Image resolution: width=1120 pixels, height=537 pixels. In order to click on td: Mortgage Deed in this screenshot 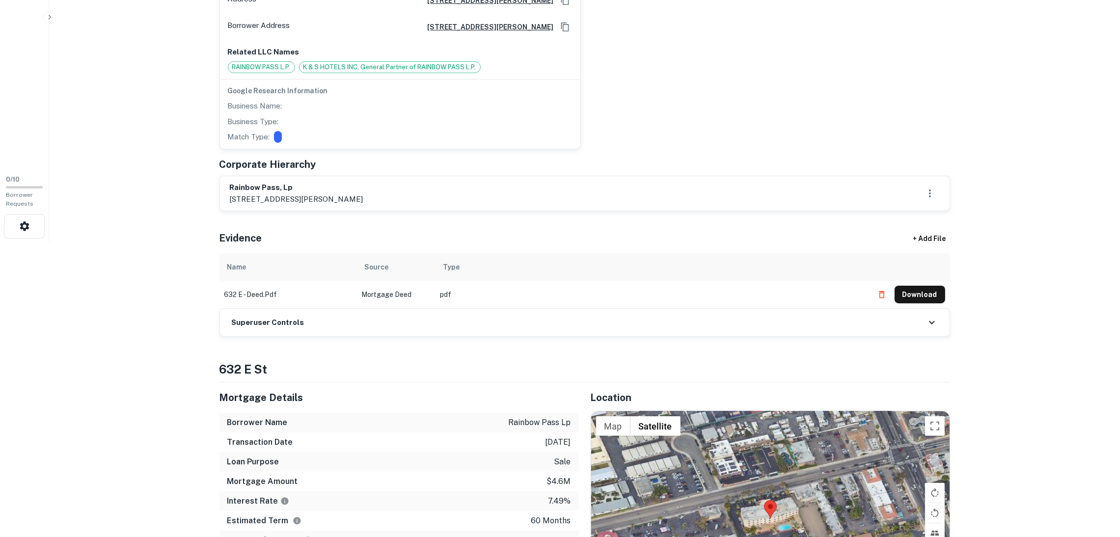, I will do `click(396, 295)`.